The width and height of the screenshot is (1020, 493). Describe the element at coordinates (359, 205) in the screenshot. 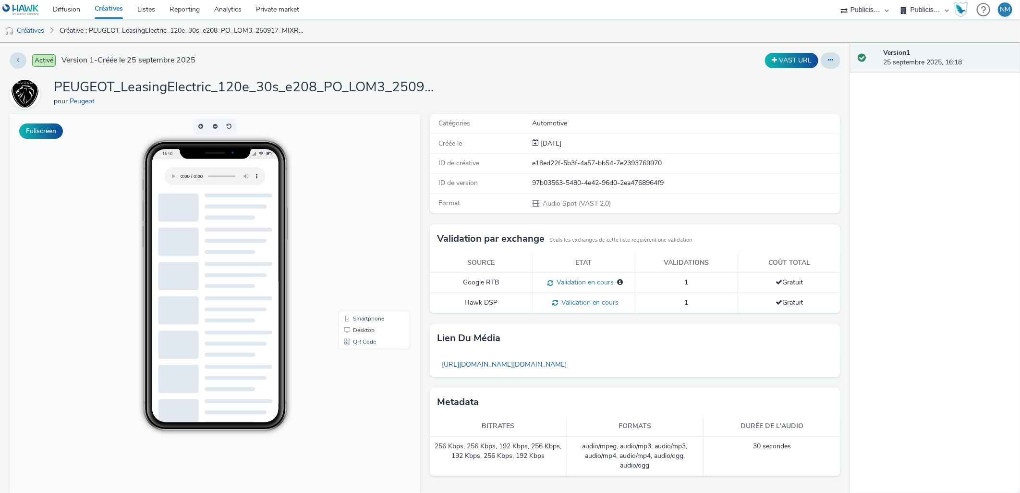

I see `span: Smartphone` at that location.